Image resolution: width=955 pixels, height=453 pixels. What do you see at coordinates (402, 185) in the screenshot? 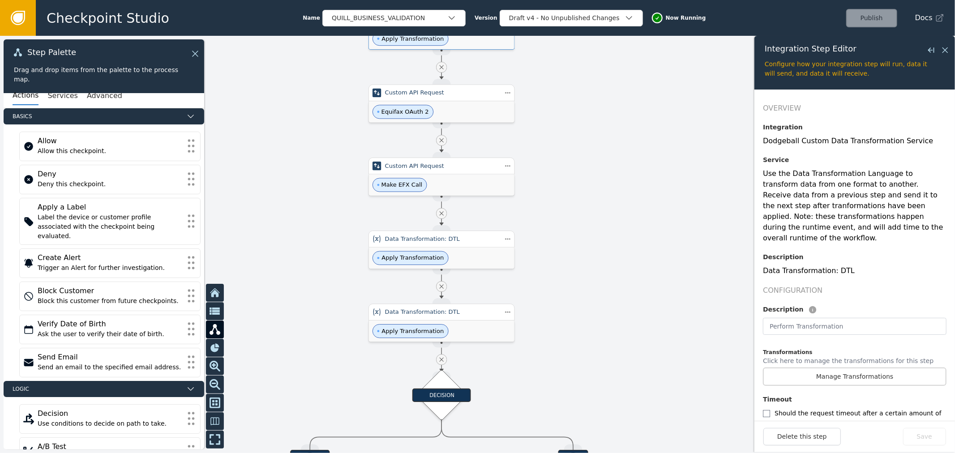
I see `span: Make EFX Call` at bounding box center [402, 185].